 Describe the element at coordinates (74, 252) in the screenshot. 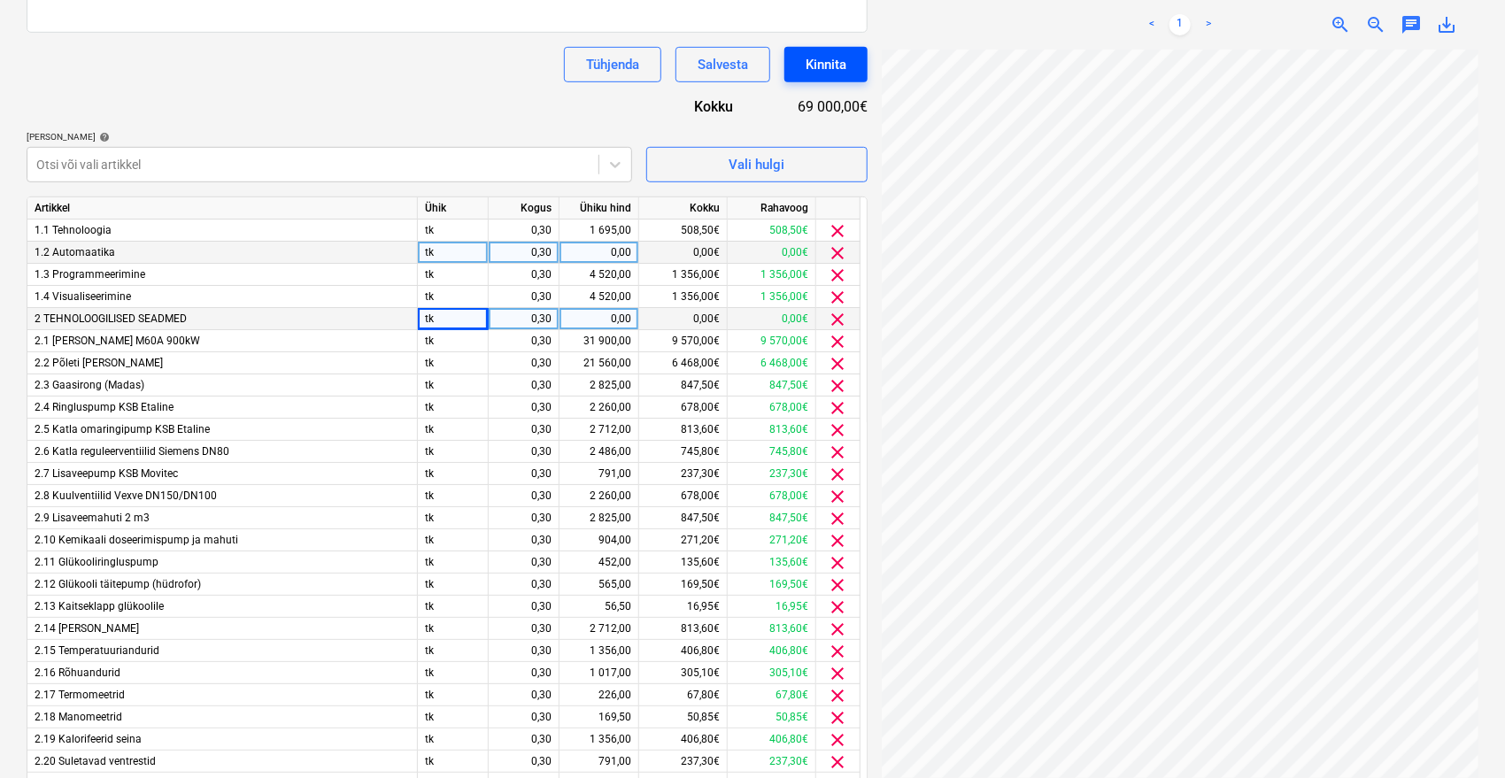

I see `span: 1.2 Automaatika` at that location.